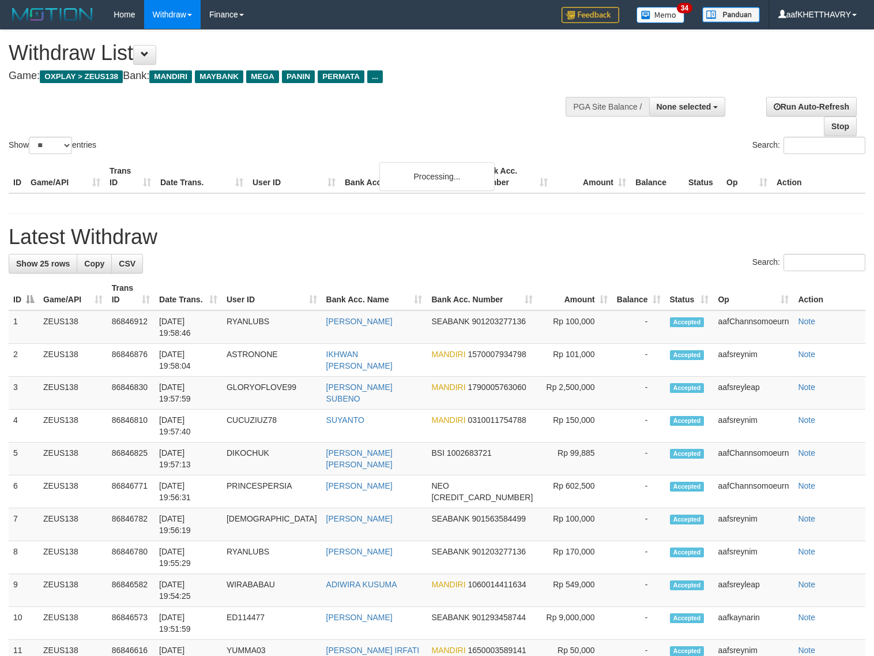 The image size is (874, 656). Describe the element at coordinates (24, 393) in the screenshot. I see `td: 3` at that location.